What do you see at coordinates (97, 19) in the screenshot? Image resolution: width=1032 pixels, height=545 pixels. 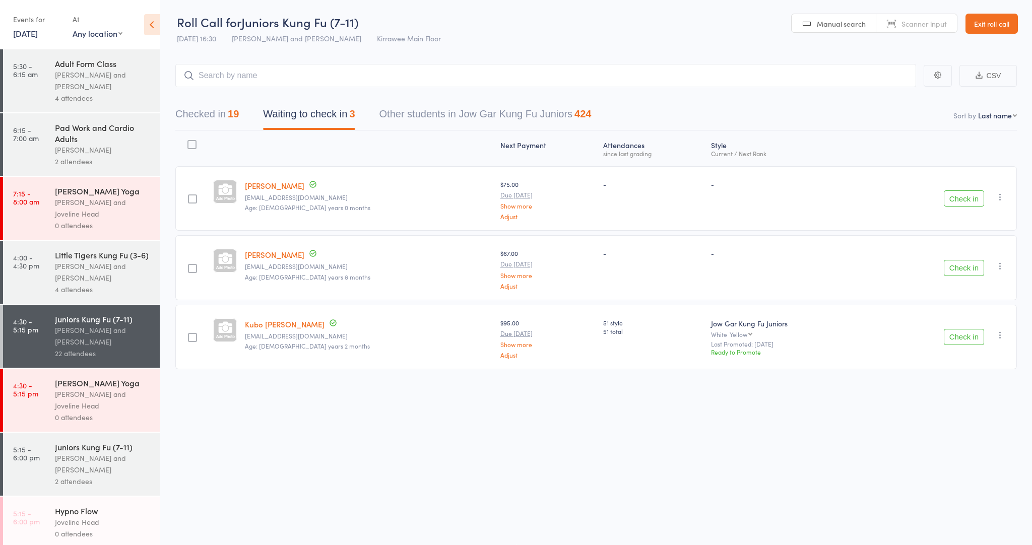 I see `div: At` at bounding box center [97, 19].